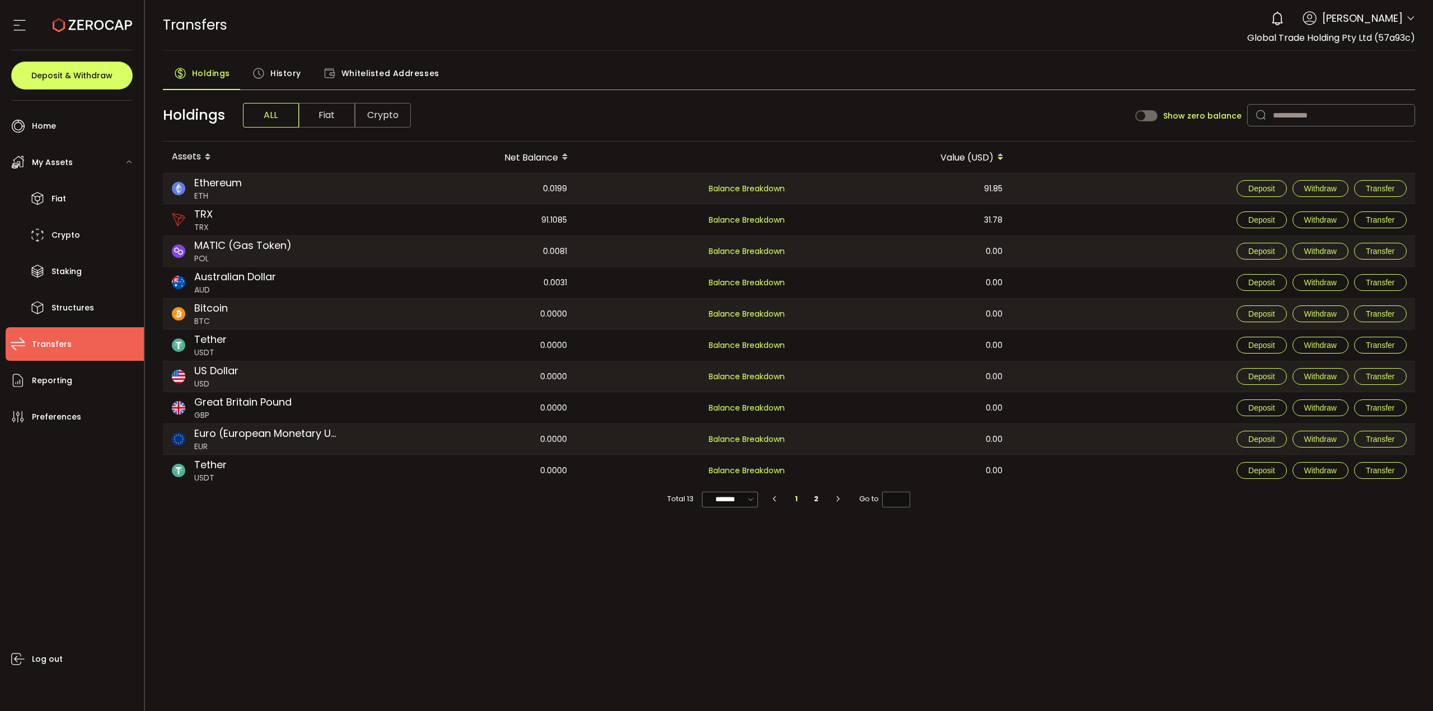 This screenshot has height=711, width=1433. I want to click on span: Fiat, so click(59, 199).